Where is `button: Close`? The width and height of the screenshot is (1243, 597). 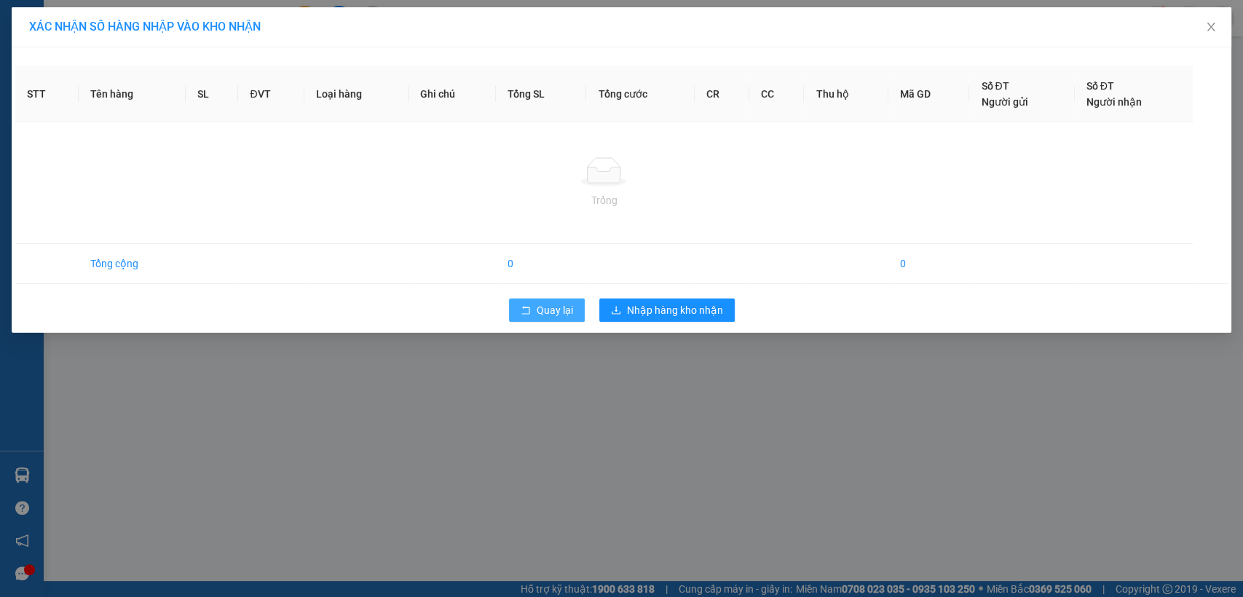
button: Close is located at coordinates (1211, 28).